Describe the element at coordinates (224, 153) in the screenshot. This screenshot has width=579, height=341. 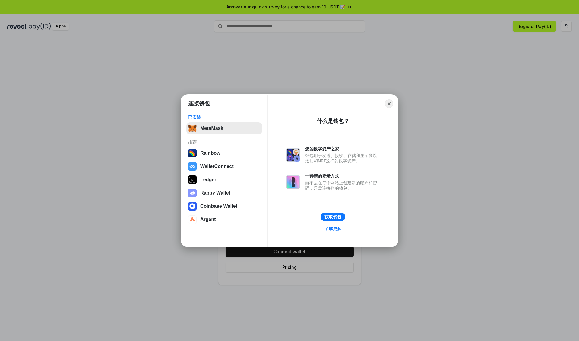
I see `button: Rainbow` at that location.